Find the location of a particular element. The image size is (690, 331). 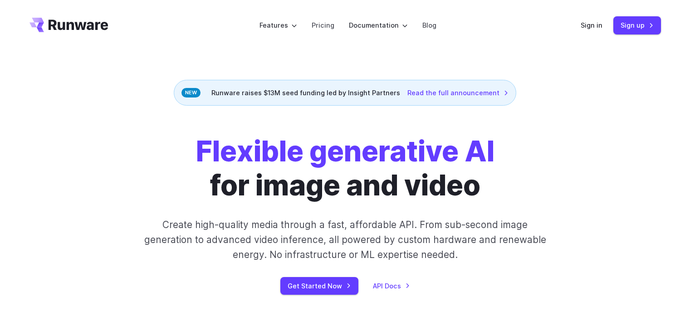

label: Documentation is located at coordinates (379, 25).